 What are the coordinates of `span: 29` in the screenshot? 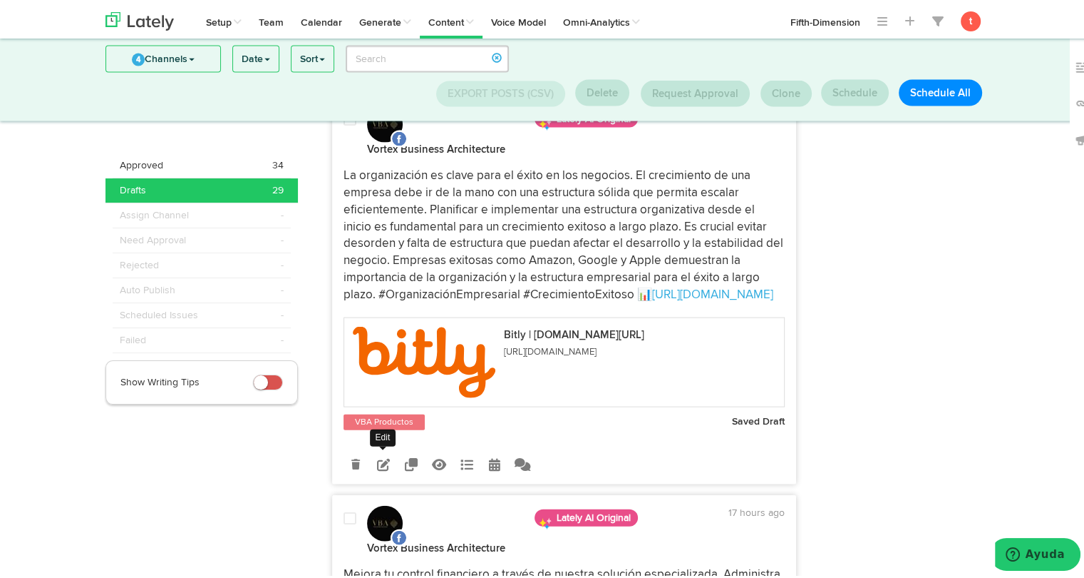 It's located at (278, 188).